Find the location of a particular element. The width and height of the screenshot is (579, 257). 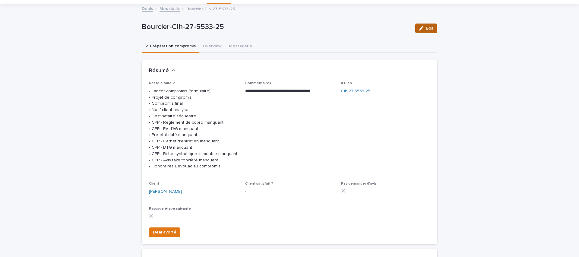

button: 2. Préparation compromis is located at coordinates (170, 47).